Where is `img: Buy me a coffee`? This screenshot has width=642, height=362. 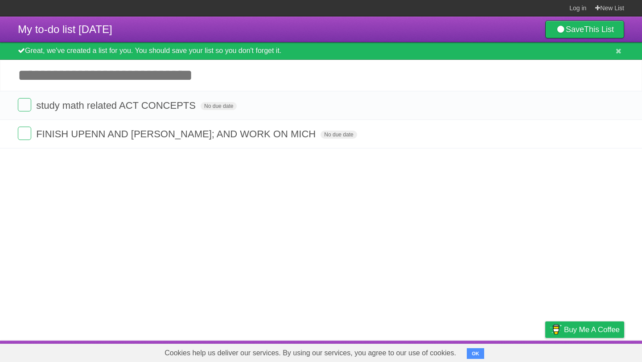
img: Buy me a coffee is located at coordinates (556, 330).